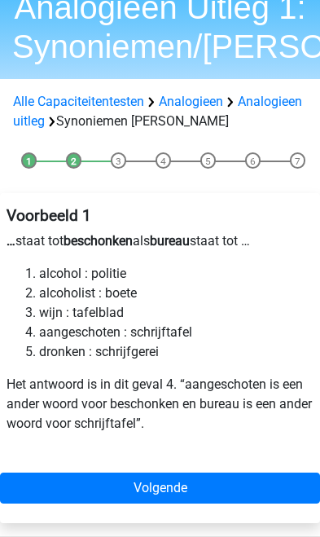 This screenshot has height=537, width=320. I want to click on li: dronken : schrijfgerei, so click(176, 352).